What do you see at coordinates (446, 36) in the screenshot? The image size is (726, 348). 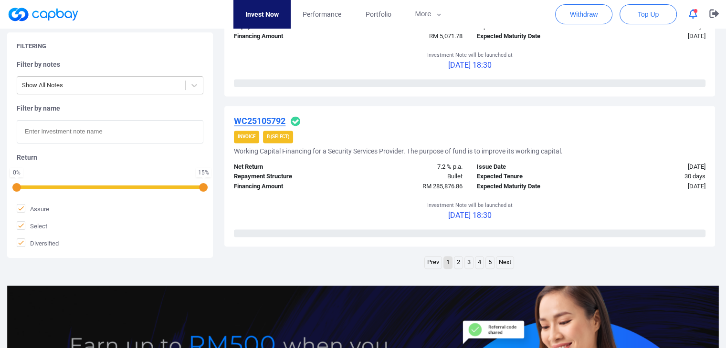 I see `span: RM 5,071.78` at bounding box center [446, 36].